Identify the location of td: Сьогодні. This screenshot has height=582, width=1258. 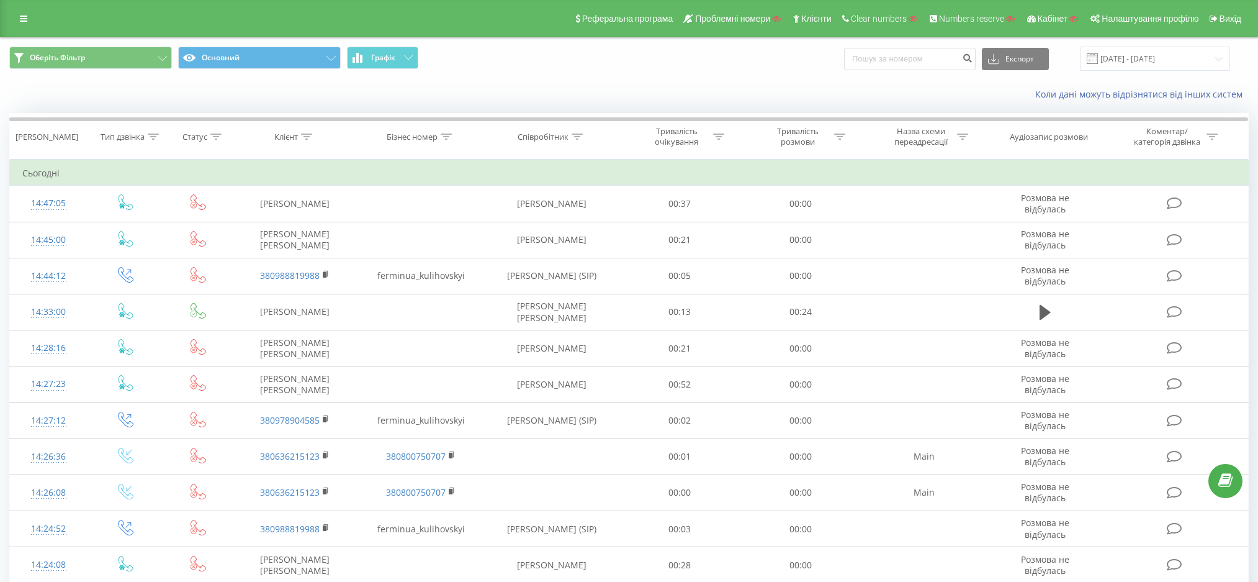
(629, 173).